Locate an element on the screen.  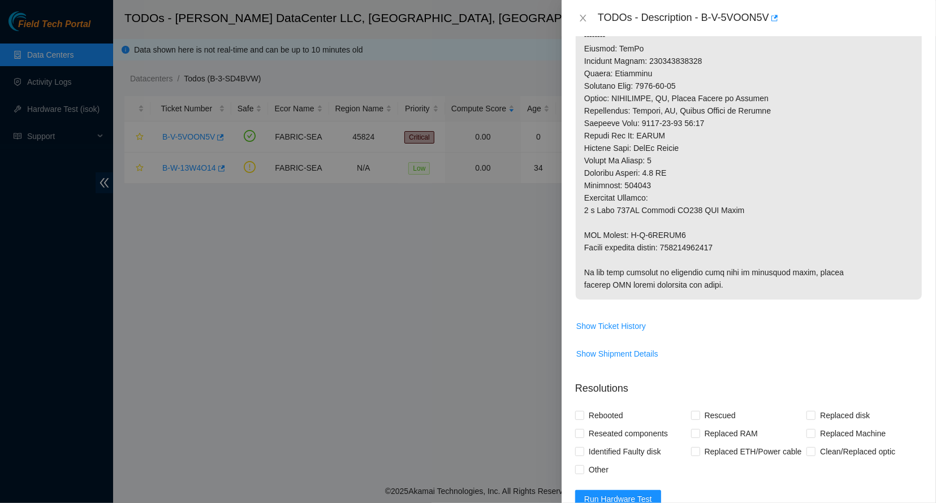
span: Rebooted is located at coordinates (606, 416).